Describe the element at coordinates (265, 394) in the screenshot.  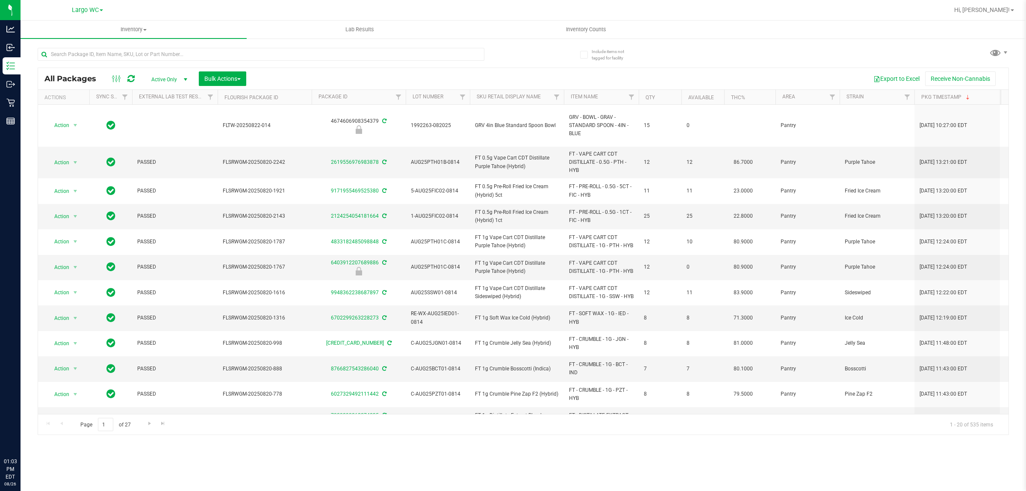
I see `span: FLSRWGM-20250820-778` at that location.